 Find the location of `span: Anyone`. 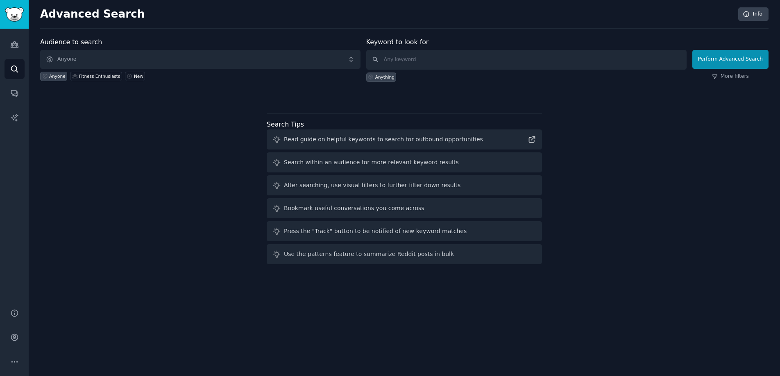

span: Anyone is located at coordinates (200, 59).